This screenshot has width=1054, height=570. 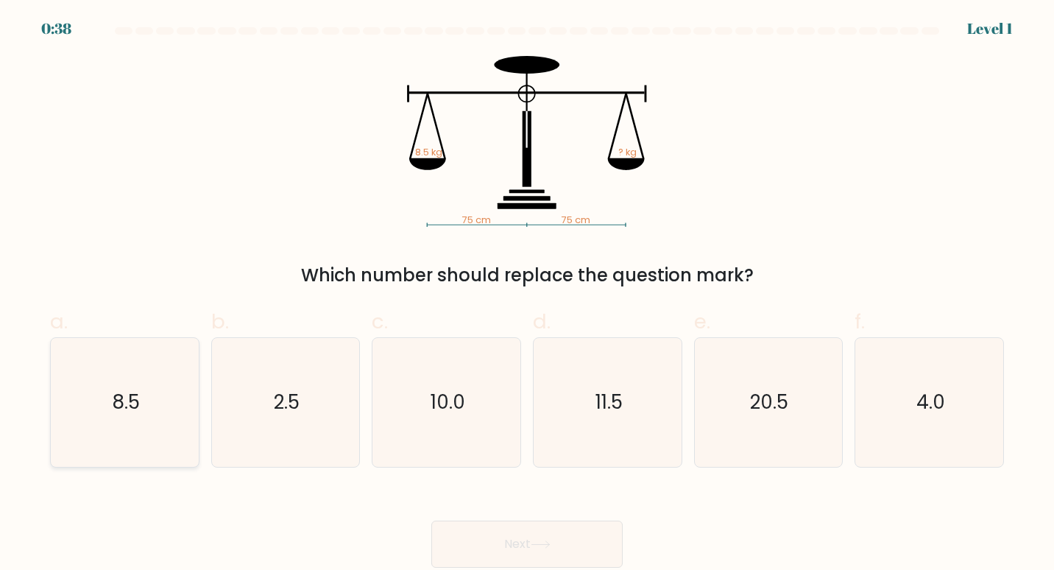 I want to click on text: 8.5, so click(x=126, y=401).